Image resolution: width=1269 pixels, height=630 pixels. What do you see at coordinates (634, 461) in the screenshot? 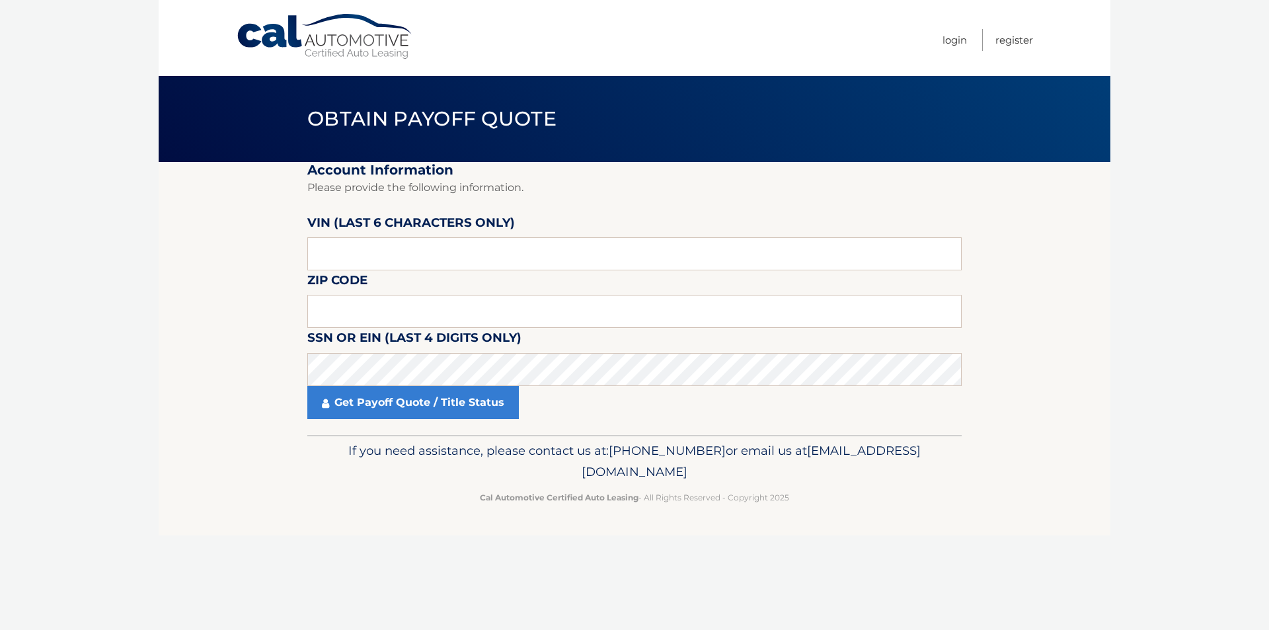
I see `p: If you need assistance, please contact us at: or email us at` at bounding box center [634, 461].